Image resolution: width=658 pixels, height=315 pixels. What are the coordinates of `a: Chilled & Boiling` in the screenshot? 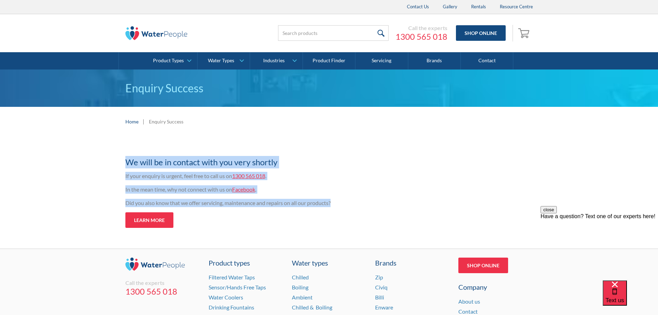 It's located at (312, 307).